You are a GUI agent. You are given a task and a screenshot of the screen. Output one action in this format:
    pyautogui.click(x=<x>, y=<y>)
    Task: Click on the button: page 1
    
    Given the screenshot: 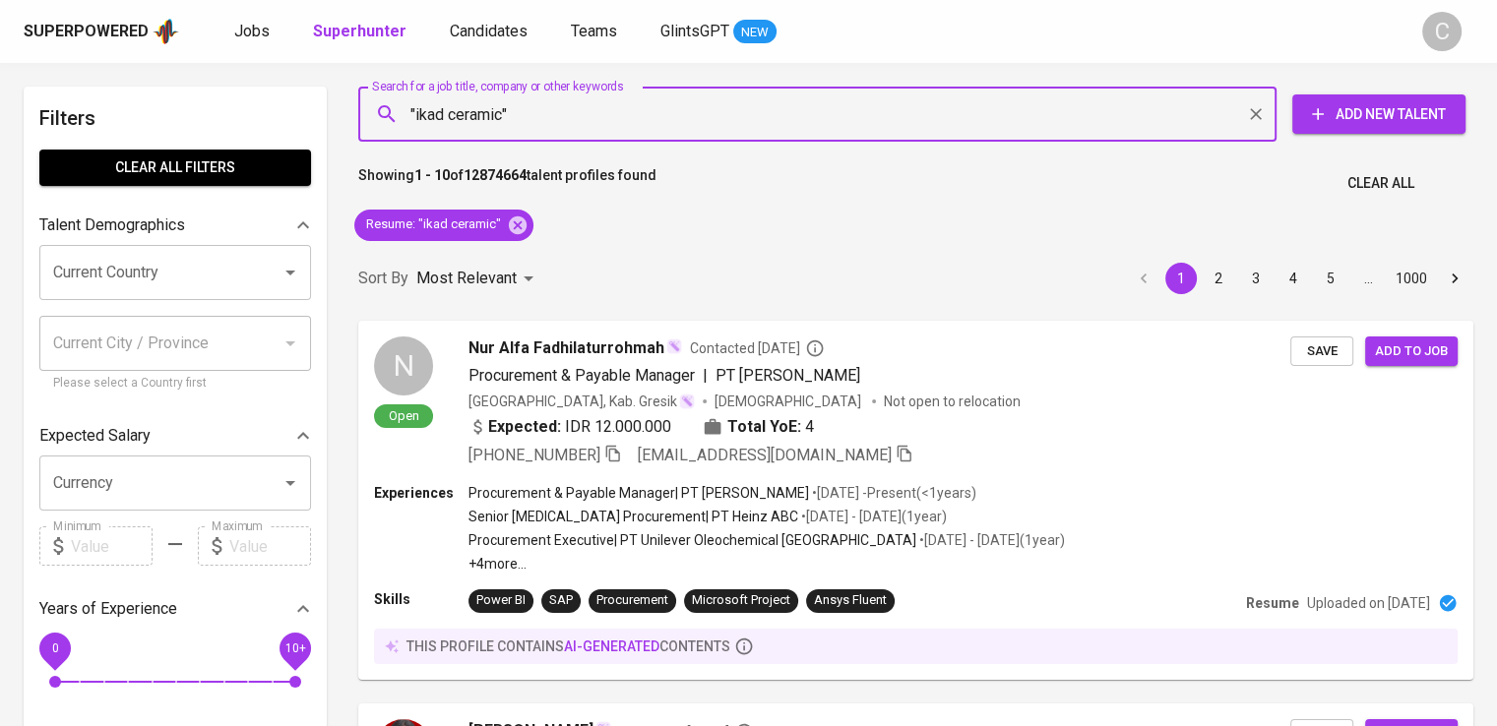 What is the action you would take?
    pyautogui.click(x=1181, y=278)
    